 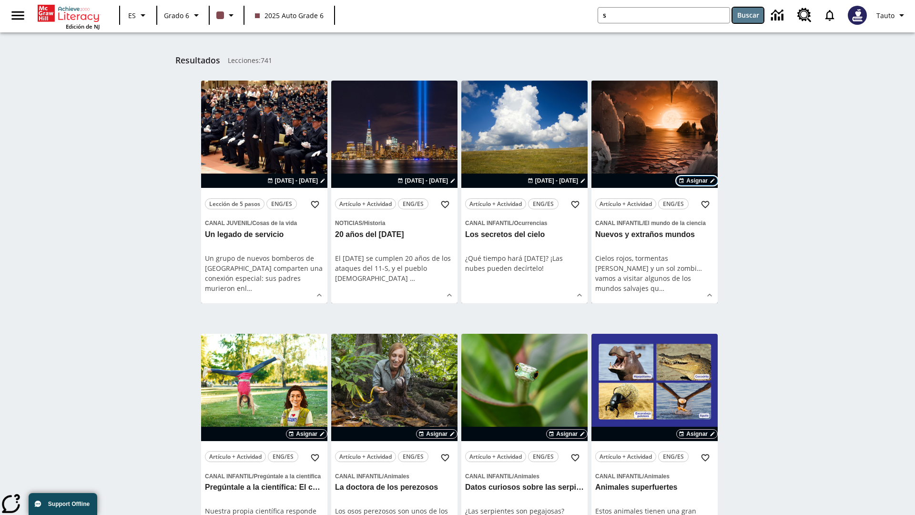 I want to click on a: Notificaciones, so click(x=830, y=15).